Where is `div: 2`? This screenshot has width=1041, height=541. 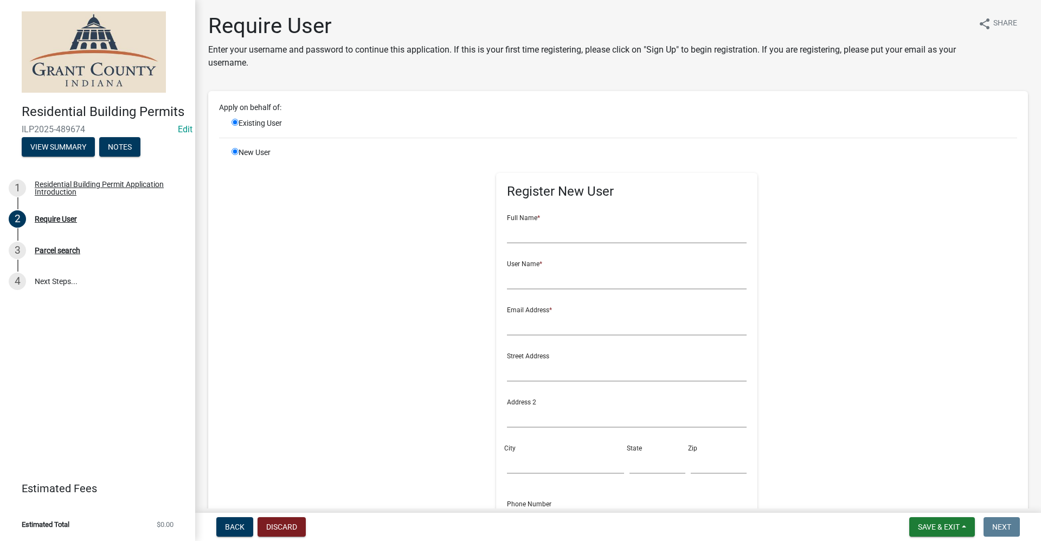 div: 2 is located at coordinates (17, 219).